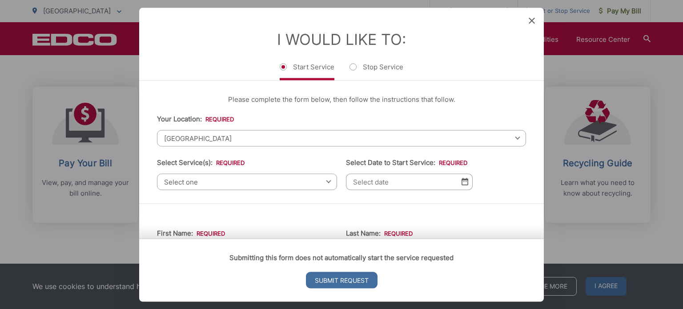 This screenshot has height=309, width=683. What do you see at coordinates (307, 71) in the screenshot?
I see `label: Start Service` at bounding box center [307, 71].